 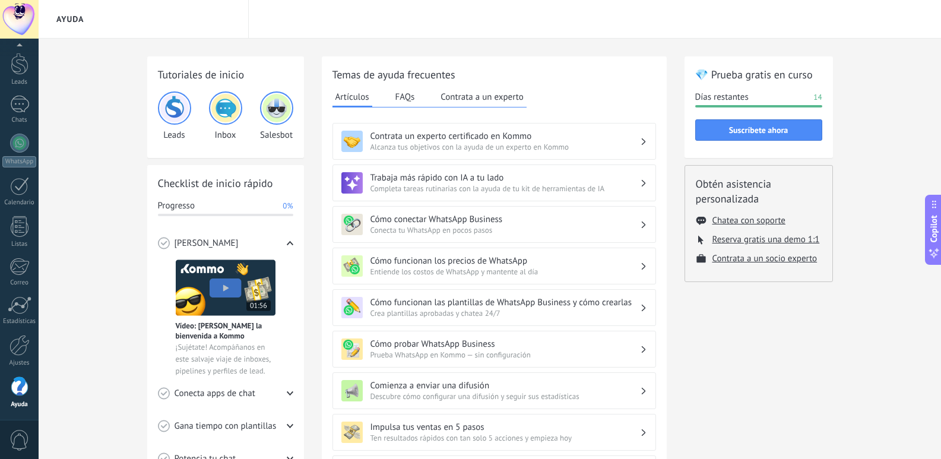 What do you see at coordinates (19, 162) in the screenshot?
I see `div: WhatsApp` at bounding box center [19, 162].